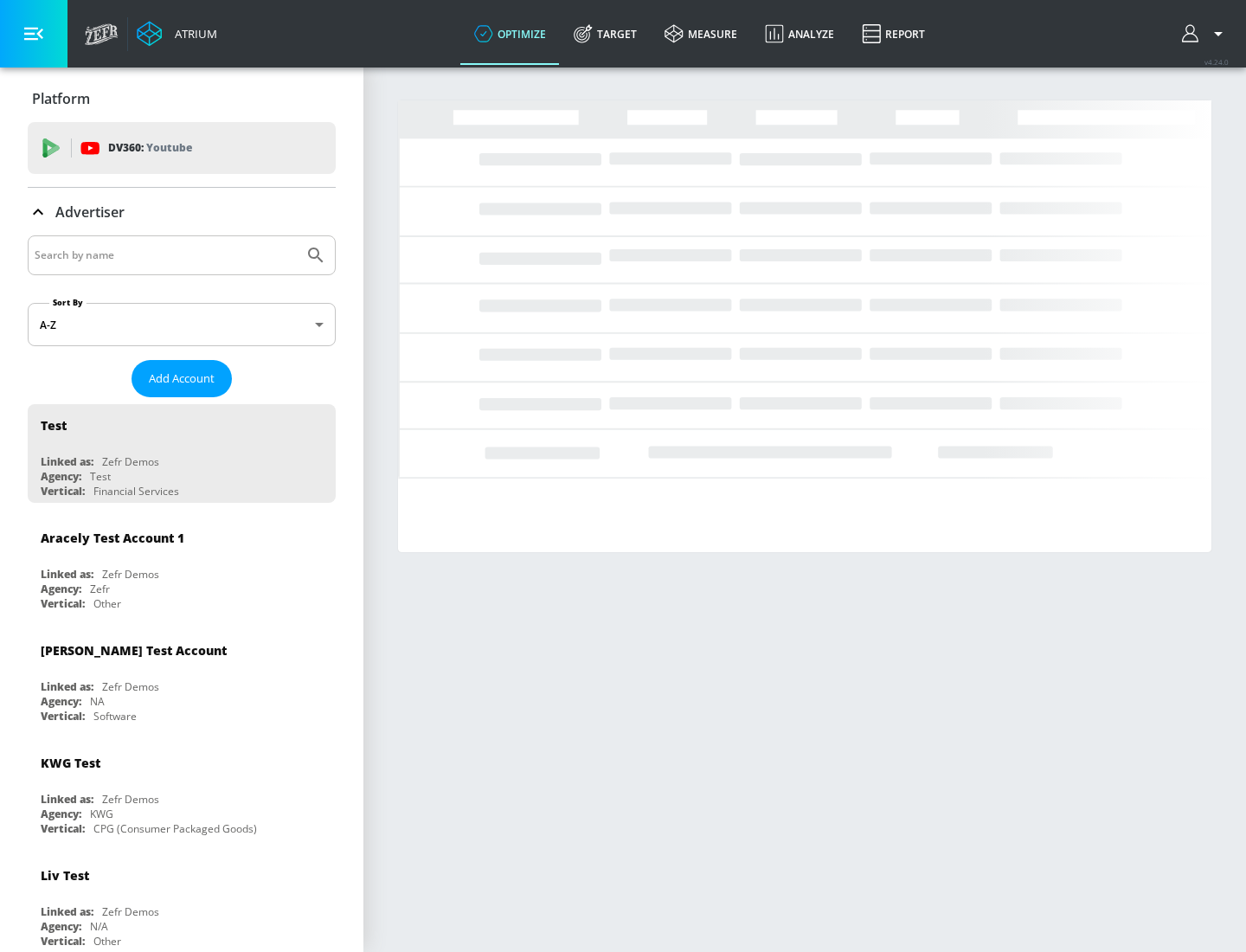  What do you see at coordinates (1216, 61) in the screenshot?
I see `span: v 4.24.0` at bounding box center [1216, 61].